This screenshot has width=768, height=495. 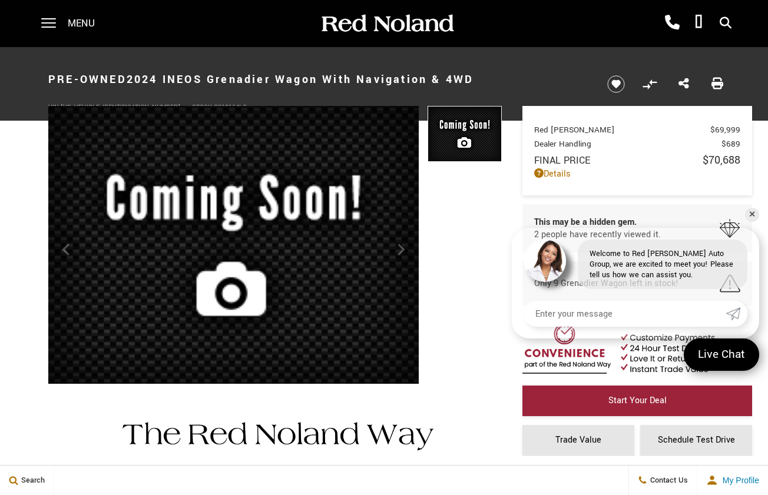 I want to click on span: This may be a hidden gem., so click(x=597, y=222).